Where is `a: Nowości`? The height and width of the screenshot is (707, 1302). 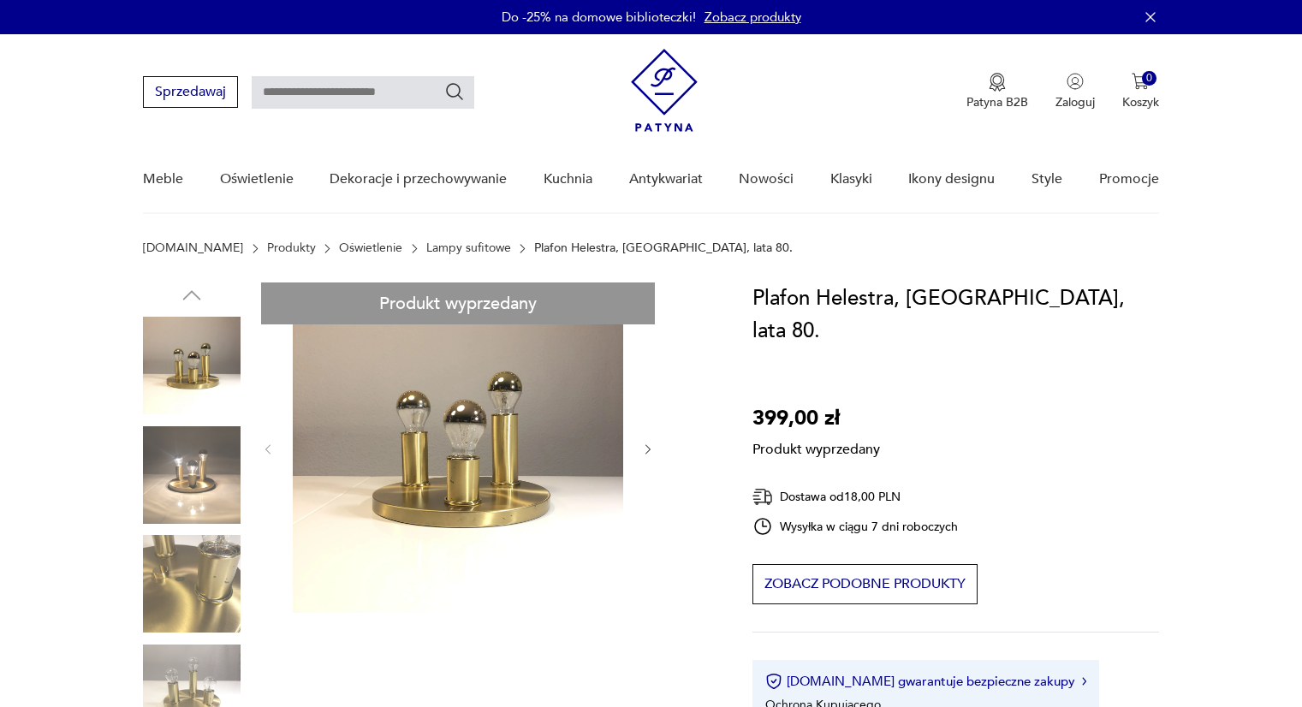
a: Nowości is located at coordinates (766, 179).